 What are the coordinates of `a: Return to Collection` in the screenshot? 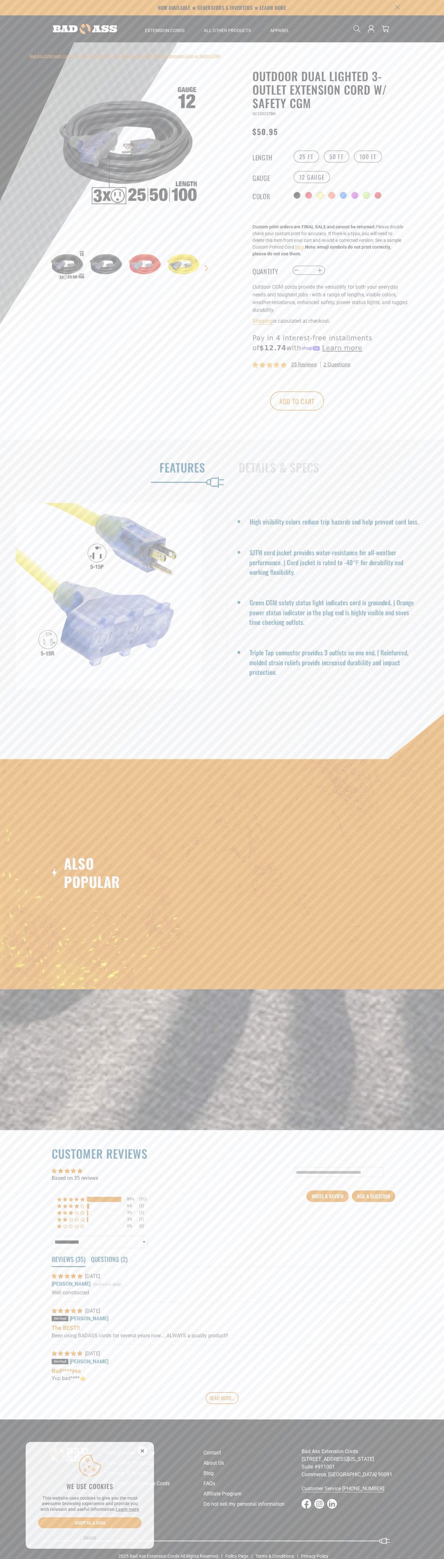 It's located at (94, 56).